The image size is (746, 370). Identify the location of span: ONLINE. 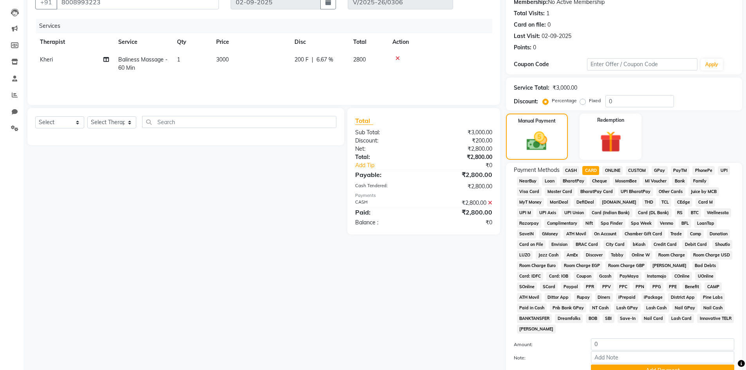
(612, 170).